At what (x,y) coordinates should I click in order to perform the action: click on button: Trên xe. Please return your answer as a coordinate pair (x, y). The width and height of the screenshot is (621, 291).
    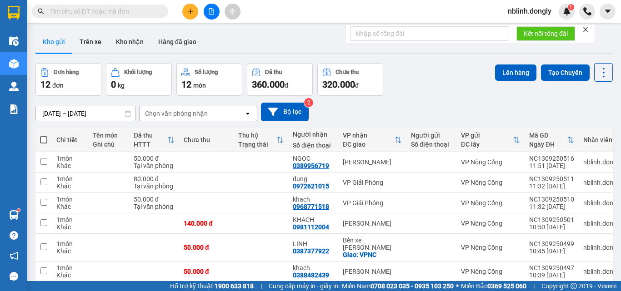
    Looking at the image, I should click on (90, 42).